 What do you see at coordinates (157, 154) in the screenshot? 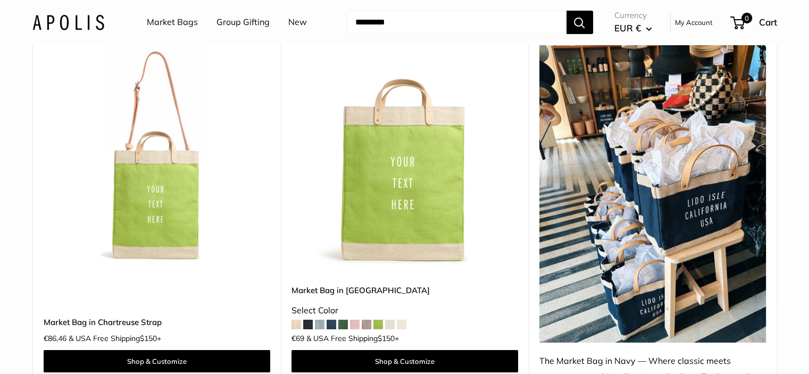
I see `a: Market Bag in Chartreuse StrapMarket Bag in Chartreuse Strap` at bounding box center [157, 154].